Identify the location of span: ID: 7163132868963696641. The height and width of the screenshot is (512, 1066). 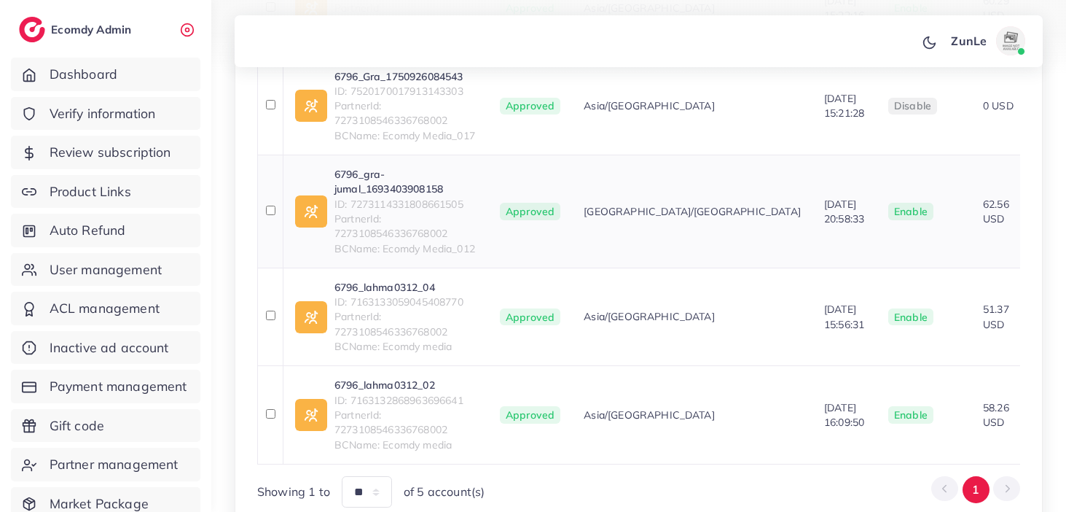
(405, 400).